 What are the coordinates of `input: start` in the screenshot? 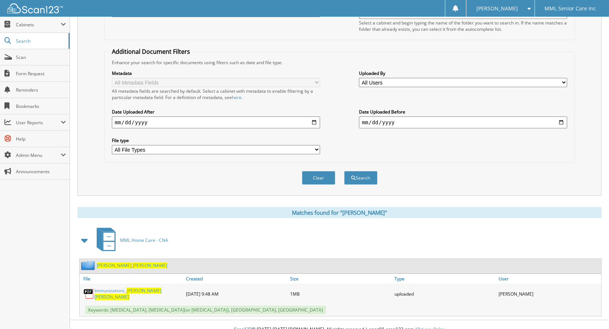 It's located at (216, 122).